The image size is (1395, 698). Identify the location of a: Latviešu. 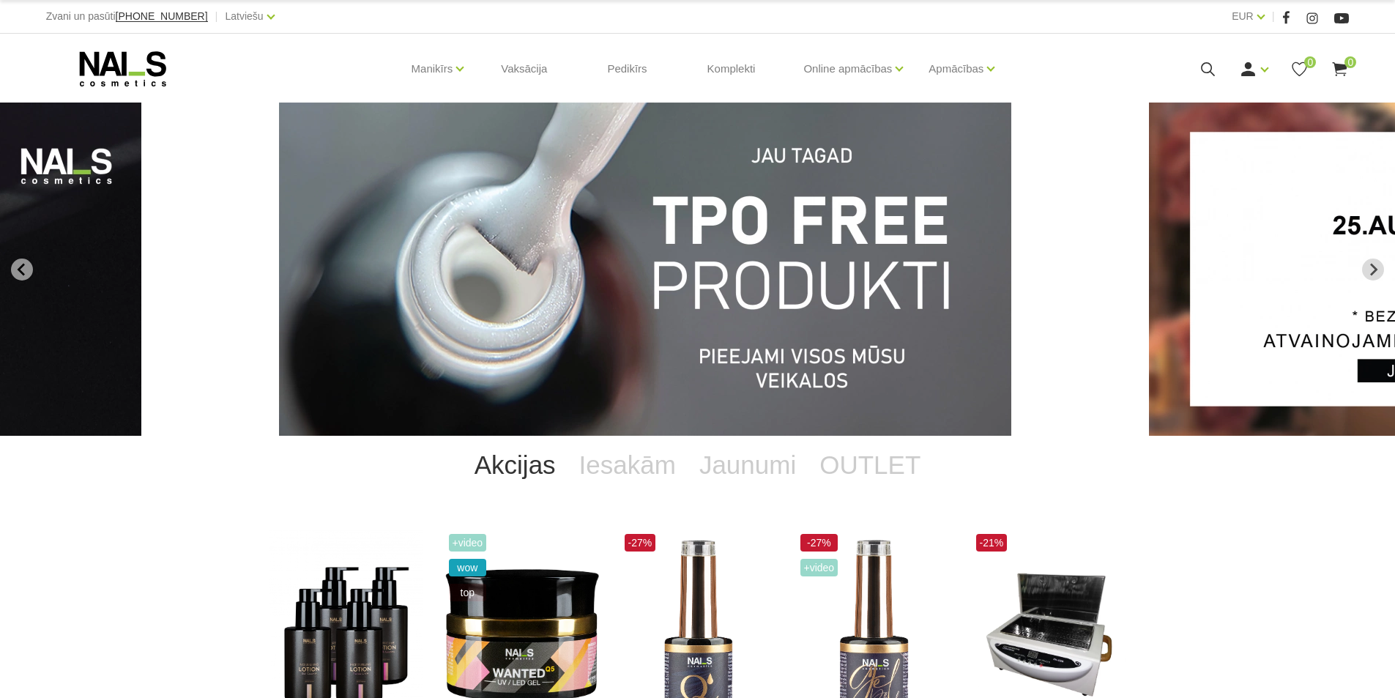
(245, 16).